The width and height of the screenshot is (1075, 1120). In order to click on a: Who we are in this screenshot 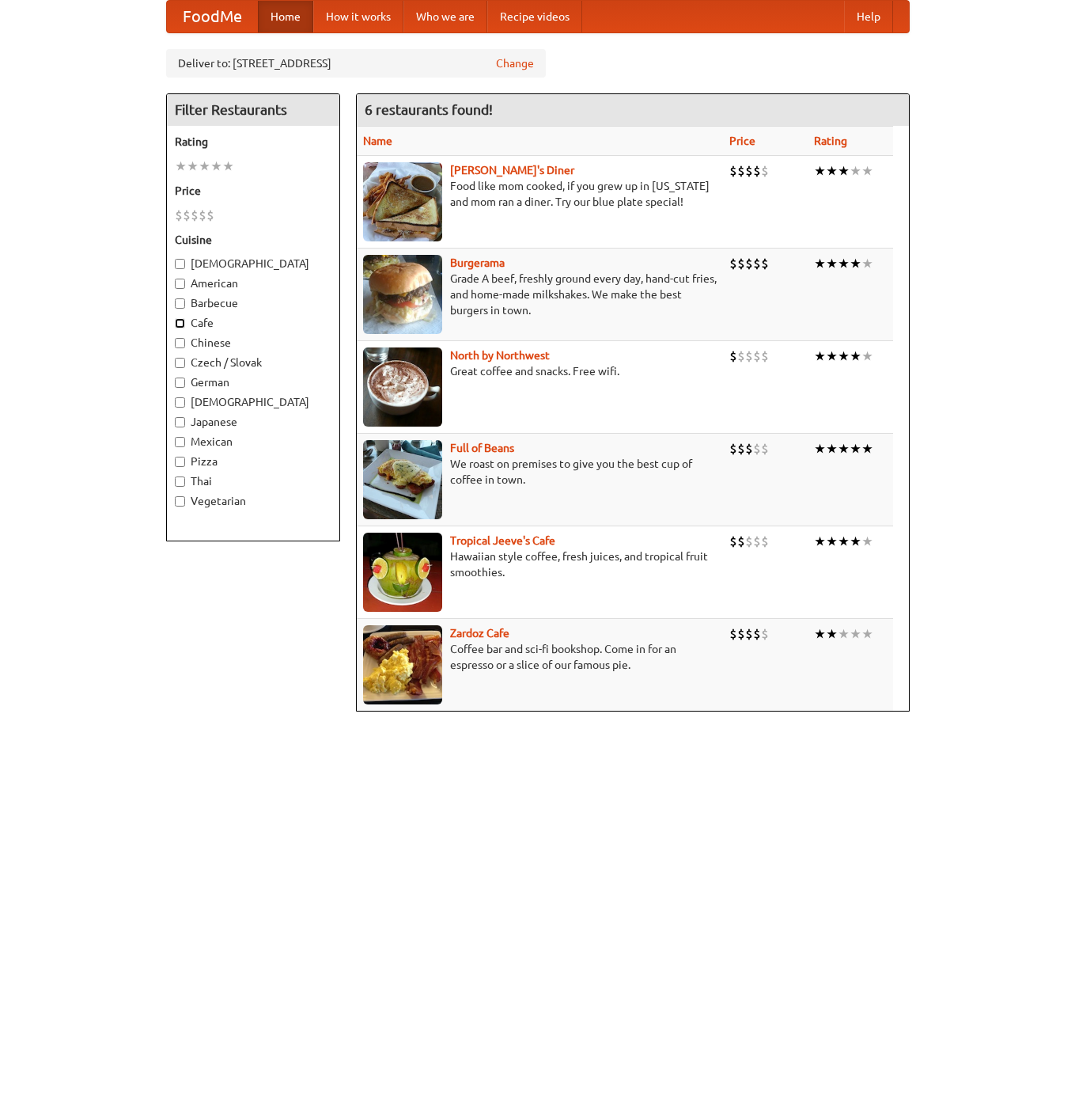, I will do `click(445, 16)`.